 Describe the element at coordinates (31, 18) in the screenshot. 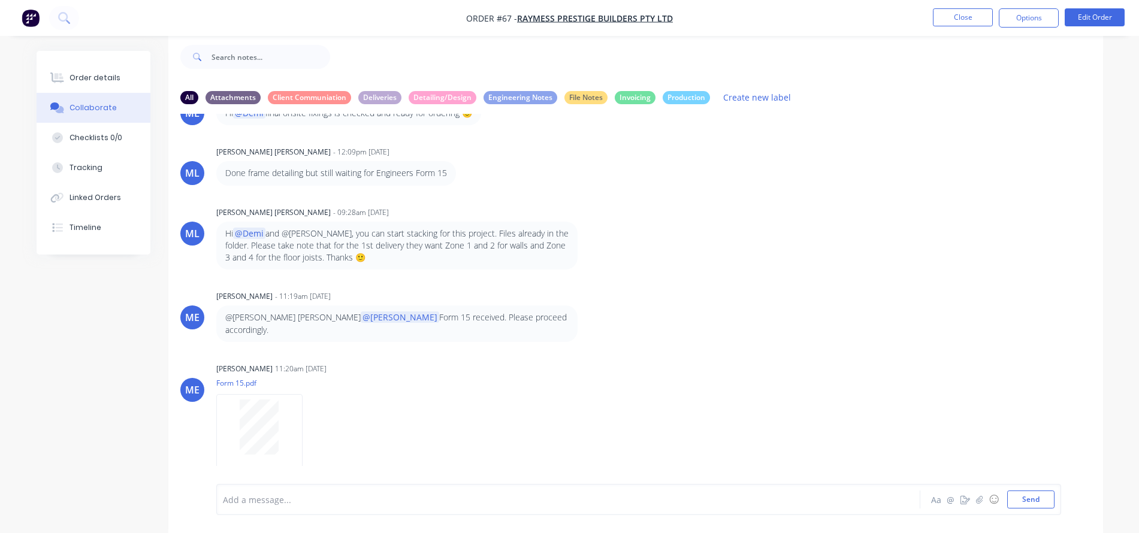

I see `img: Factory` at that location.